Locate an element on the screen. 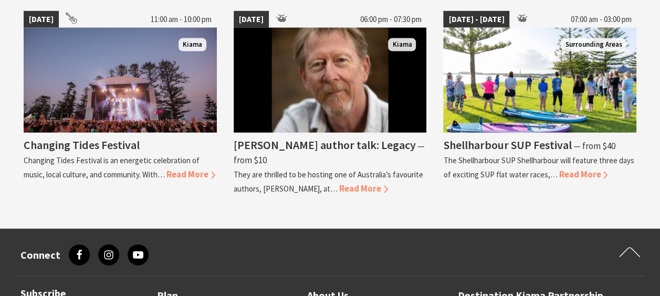 The height and width of the screenshot is (296, 660). img: Man wearing a beige shirt, with short dark blonde hair and a beard is located at coordinates (330, 80).